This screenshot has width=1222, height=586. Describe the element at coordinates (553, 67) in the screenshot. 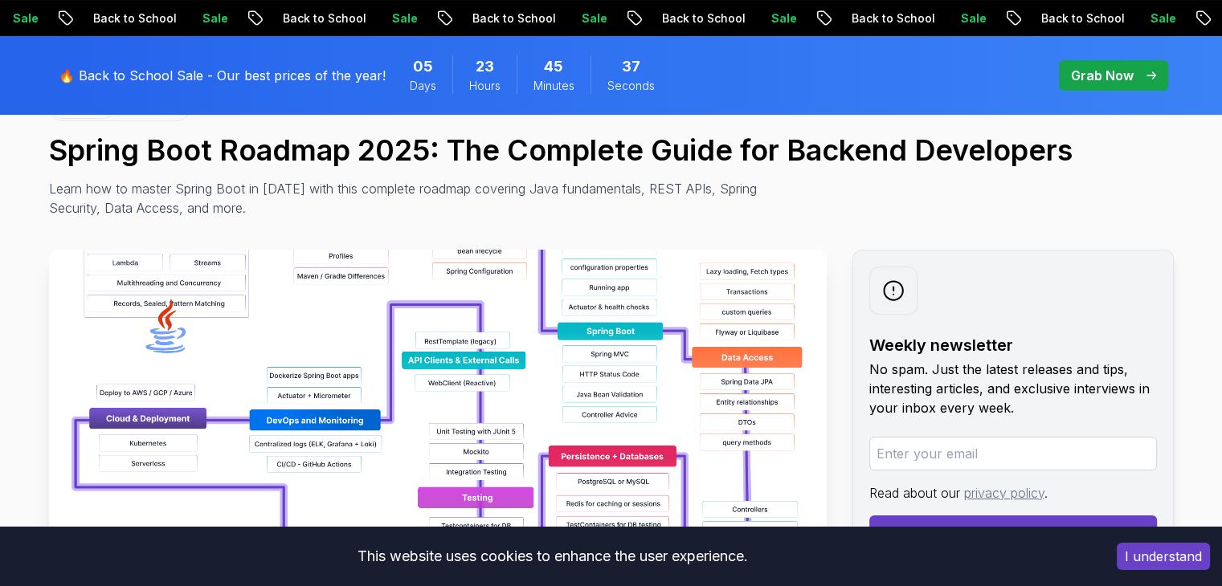

I see `span: 45 Minutes` at that location.